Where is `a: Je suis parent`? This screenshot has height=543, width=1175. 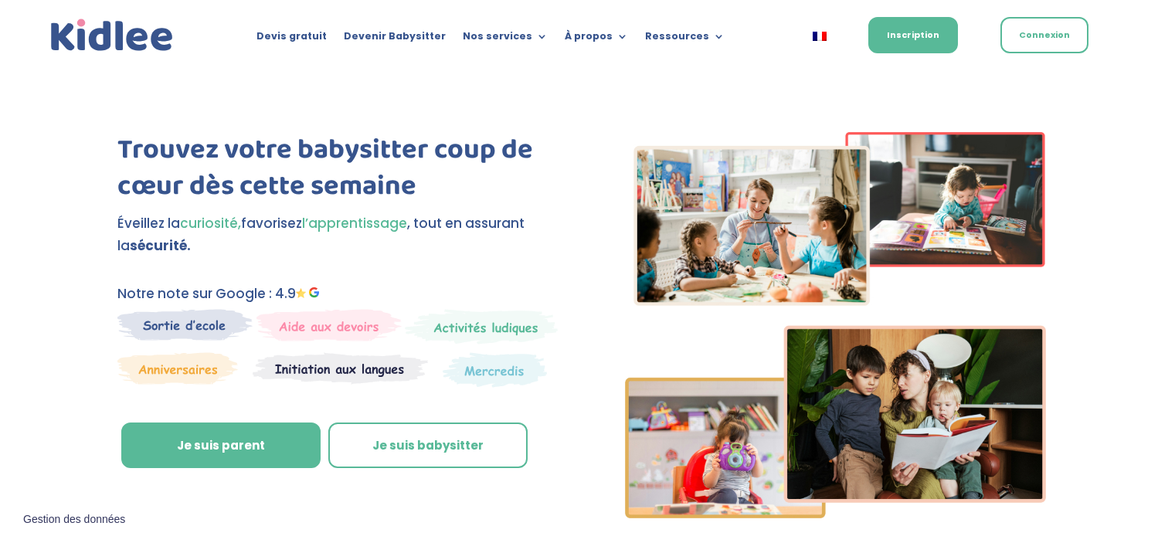
a: Je suis parent is located at coordinates (221, 446).